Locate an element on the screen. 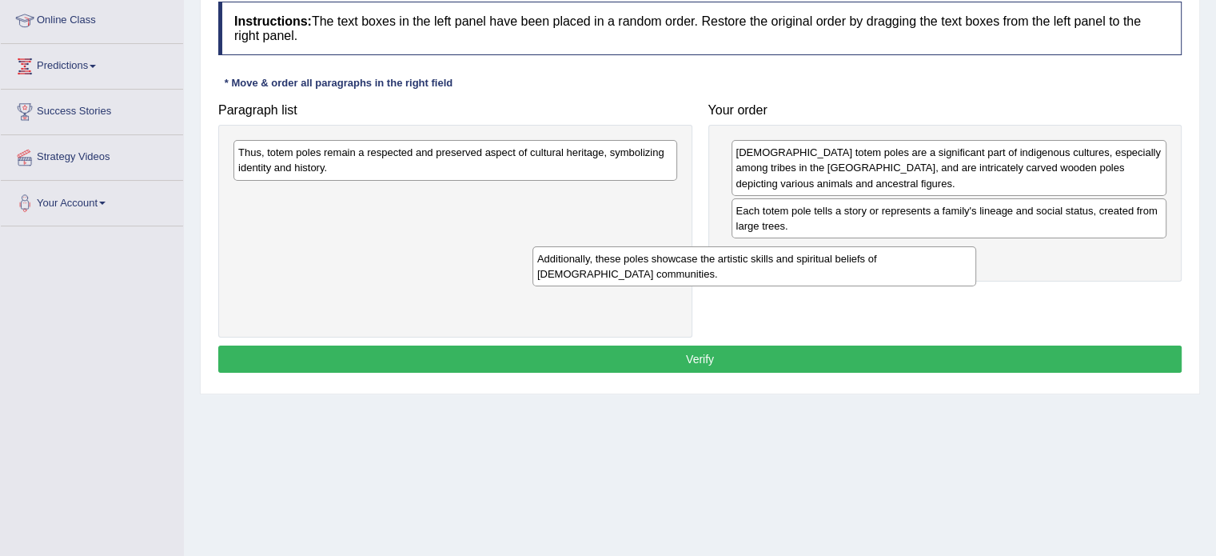 Image resolution: width=1216 pixels, height=556 pixels. a: Predictions is located at coordinates (92, 64).